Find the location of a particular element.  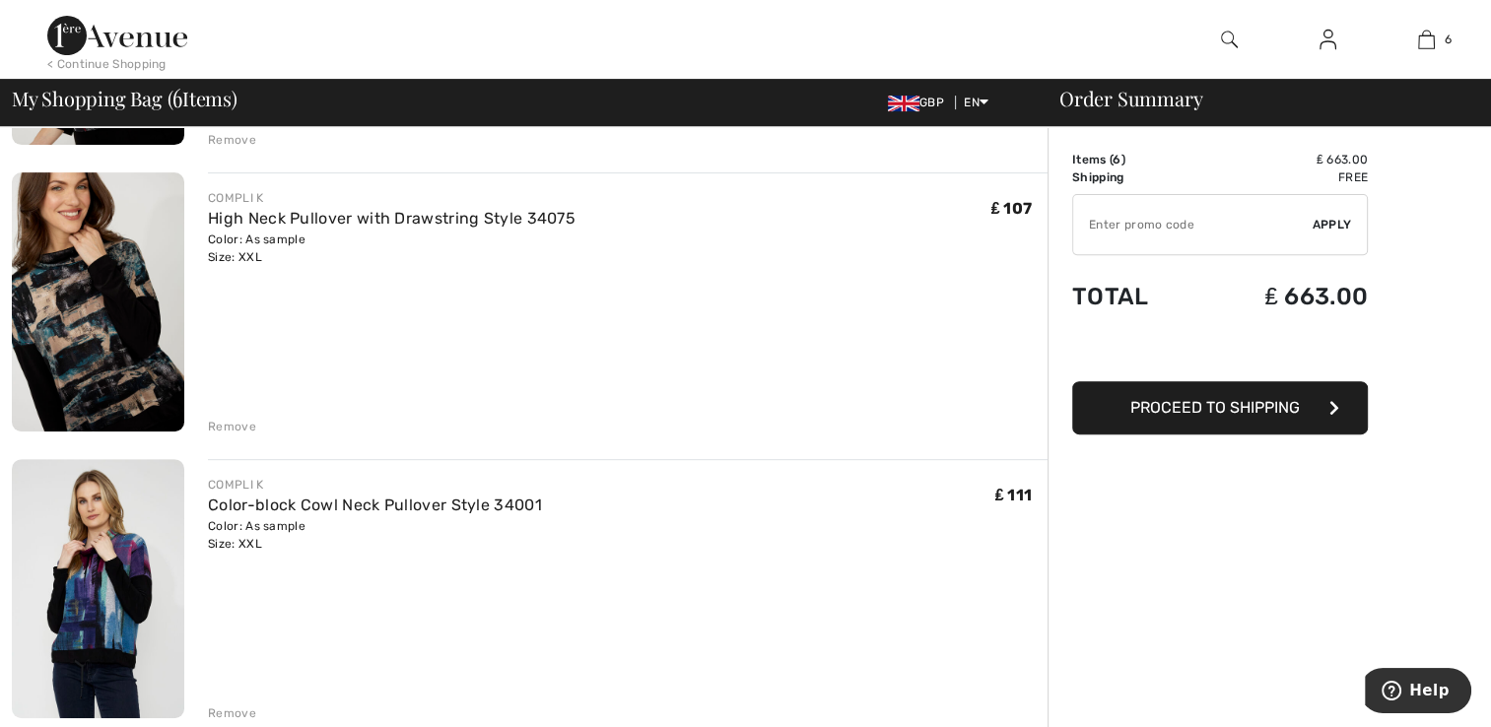

input: Promo code is located at coordinates (1192, 225).